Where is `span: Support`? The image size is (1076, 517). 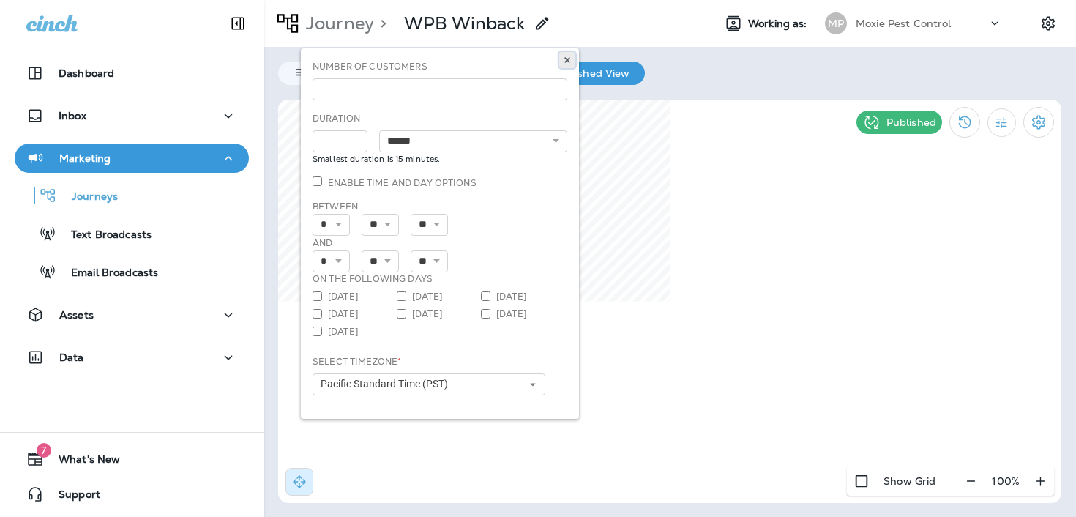
span: Support is located at coordinates (72, 497).